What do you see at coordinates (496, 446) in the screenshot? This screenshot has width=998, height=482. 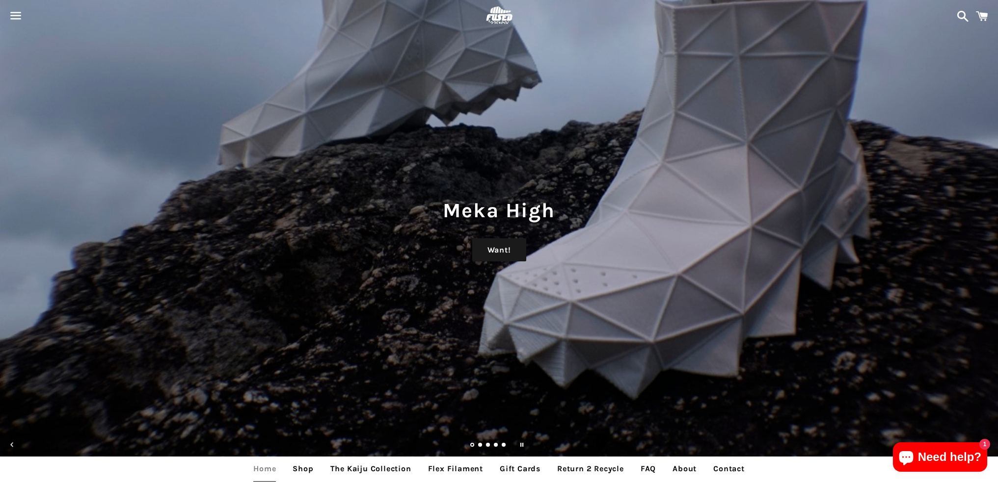 I see `a: Load slide 4` at bounding box center [496, 446].